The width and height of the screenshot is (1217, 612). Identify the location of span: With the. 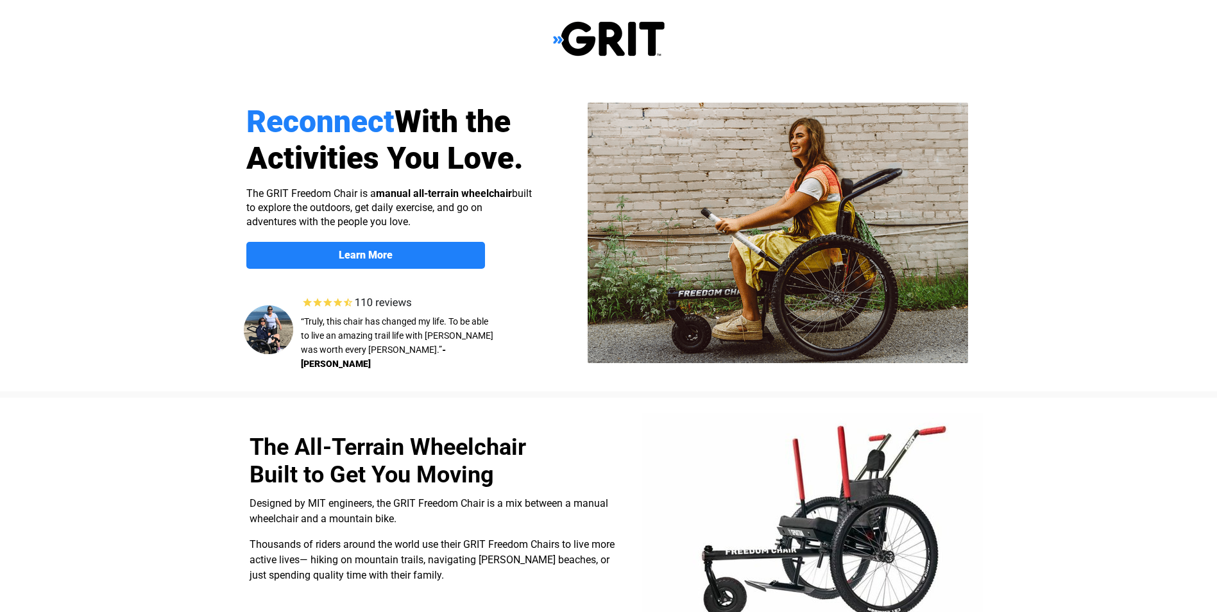
(452, 121).